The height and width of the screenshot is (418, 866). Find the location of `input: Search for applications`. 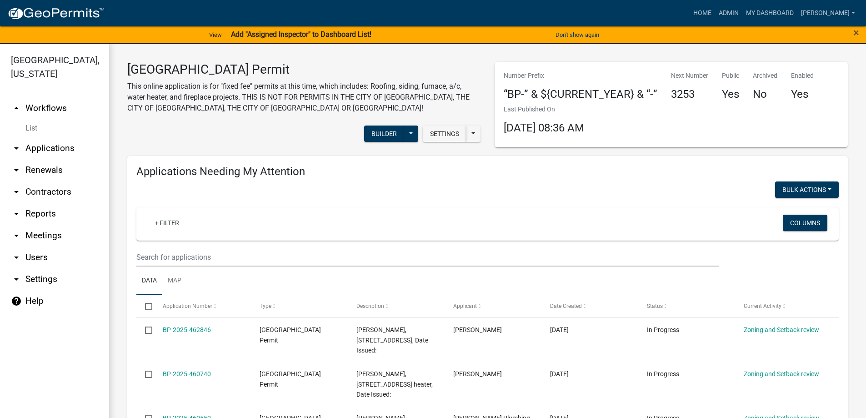

input: Search for applications is located at coordinates (428, 257).